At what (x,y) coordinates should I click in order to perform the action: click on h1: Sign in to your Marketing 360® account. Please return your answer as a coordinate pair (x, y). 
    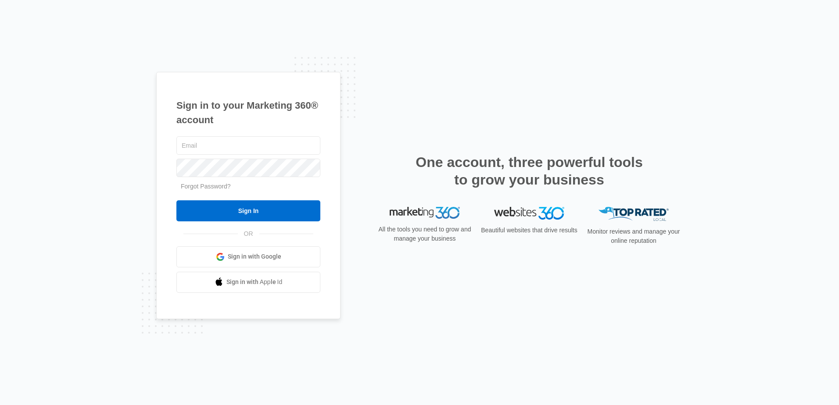
    Looking at the image, I should click on (248, 113).